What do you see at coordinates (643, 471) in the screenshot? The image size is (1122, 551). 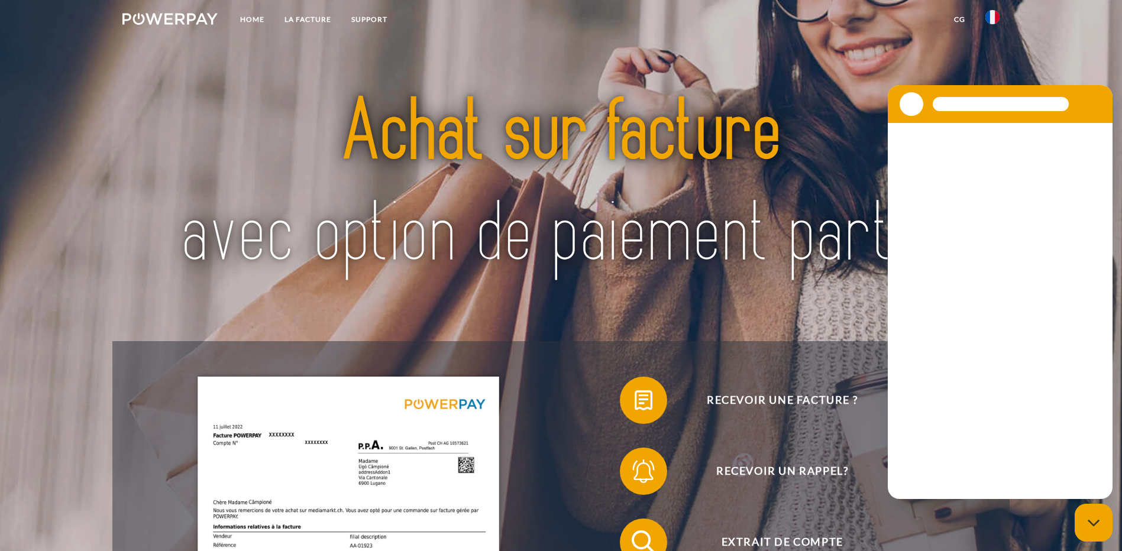 I see `img: qb_bell.svg` at bounding box center [643, 471].